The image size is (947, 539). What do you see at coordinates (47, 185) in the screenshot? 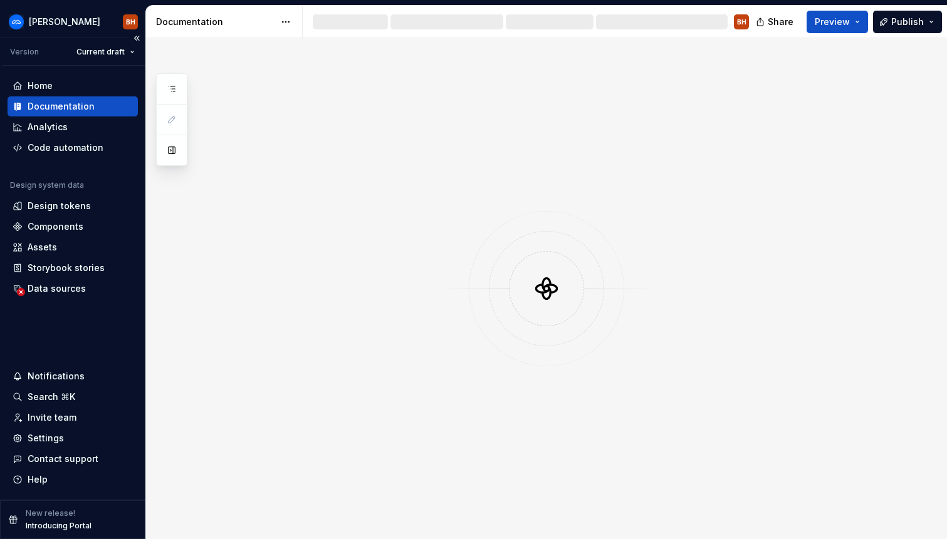
I see `div: Design system data` at bounding box center [47, 185].